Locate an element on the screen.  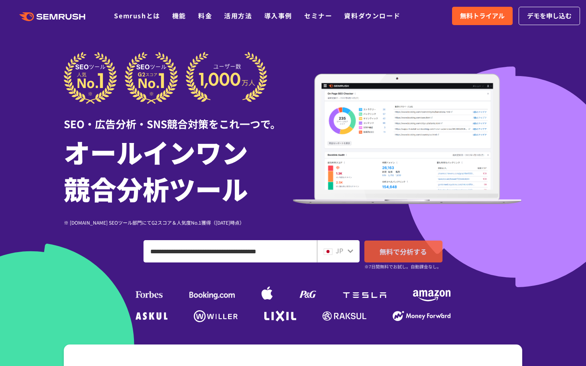
a: 活用方法 is located at coordinates (238, 16).